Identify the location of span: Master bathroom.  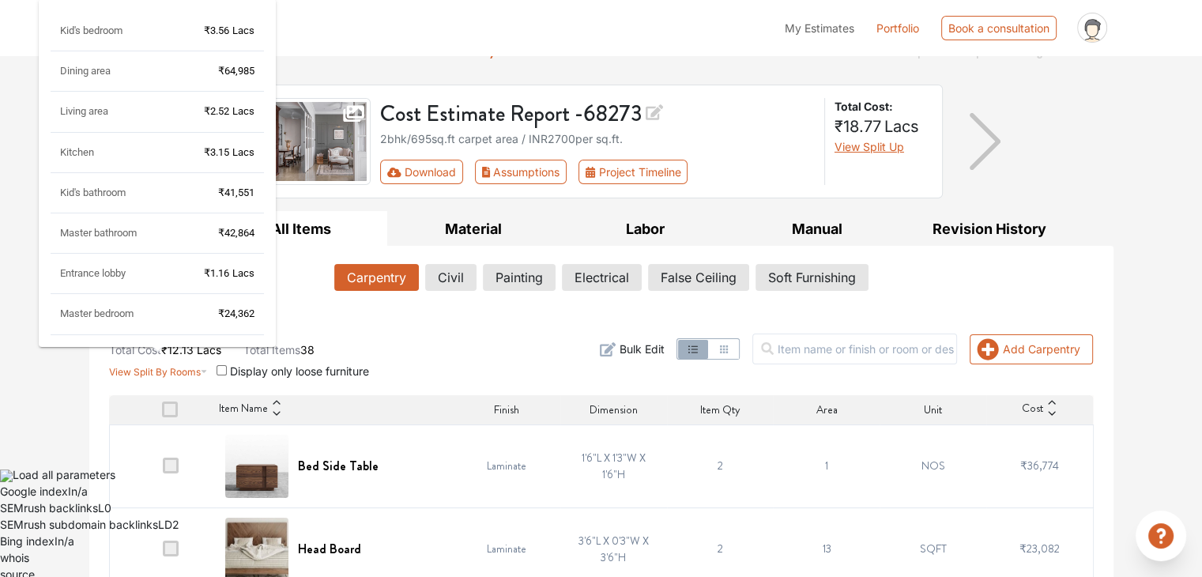
(98, 232).